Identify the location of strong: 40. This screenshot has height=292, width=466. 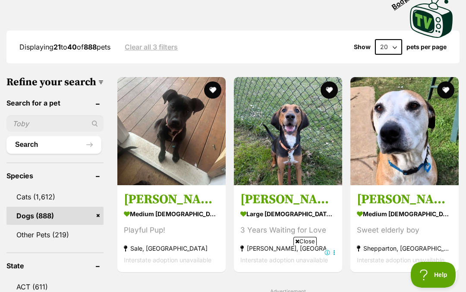
(72, 47).